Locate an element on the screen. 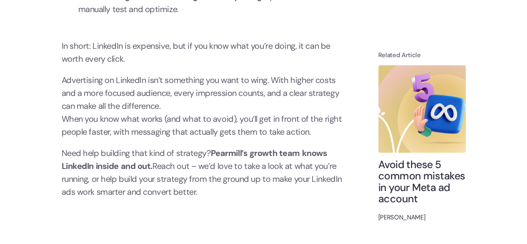  p: In short: LinkedIn is expensive, but if you know what you’re doing, it can be worth every click. is located at coordinates (203, 52).